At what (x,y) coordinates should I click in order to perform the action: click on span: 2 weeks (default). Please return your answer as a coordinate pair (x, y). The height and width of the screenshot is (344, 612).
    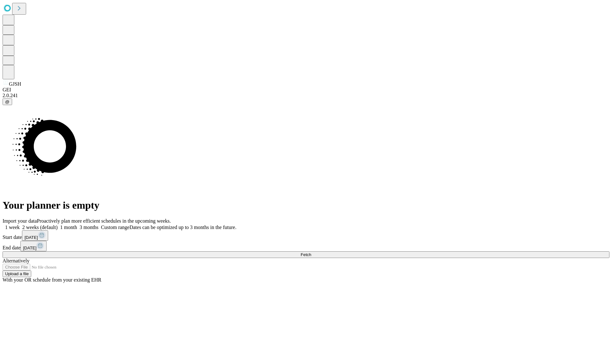
    Looking at the image, I should click on (40, 227).